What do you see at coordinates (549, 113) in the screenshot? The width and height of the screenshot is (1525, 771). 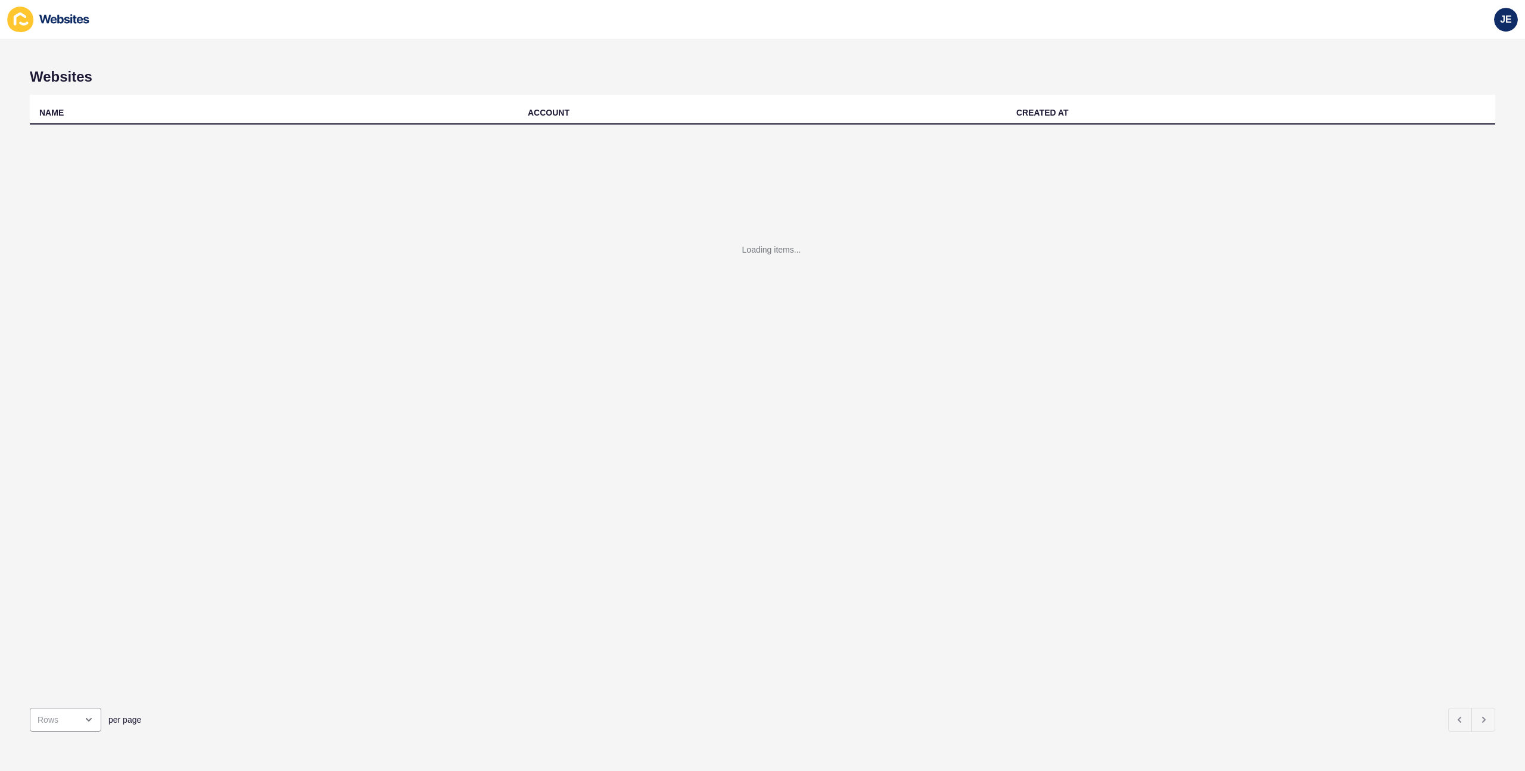 I see `div: ACCOUNT` at bounding box center [549, 113].